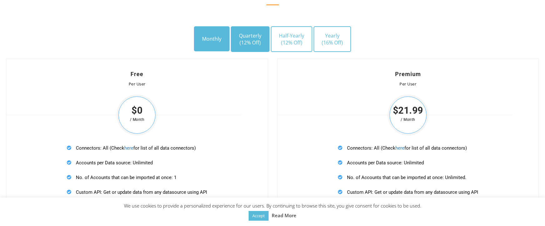 The image size is (545, 226). I want to click on a: Accept, so click(259, 215).